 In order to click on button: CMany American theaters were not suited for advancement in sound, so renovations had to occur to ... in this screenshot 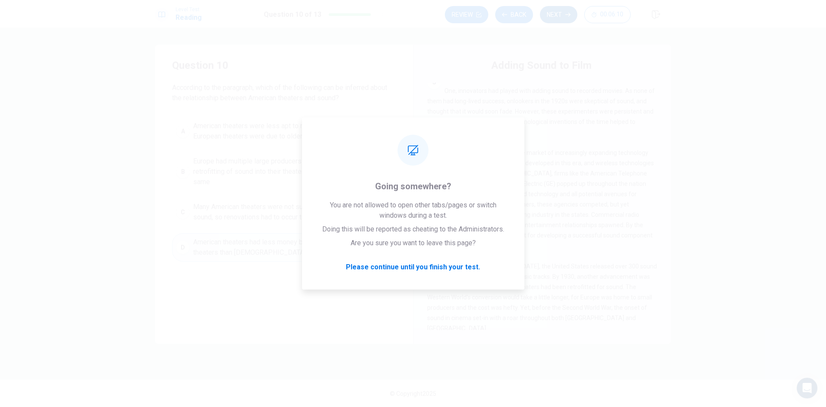, I will do `click(284, 212)`.